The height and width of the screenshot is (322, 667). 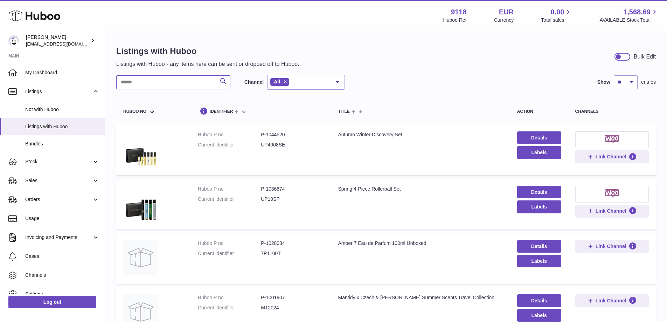 I want to click on dd: MT2024, so click(x=293, y=308).